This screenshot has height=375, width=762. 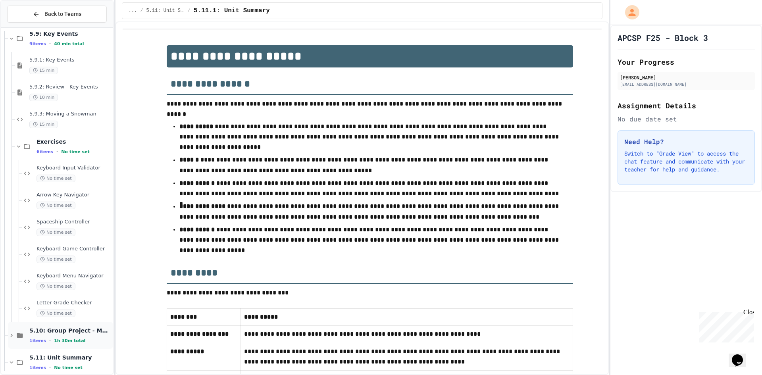 I want to click on h2: Assignment Details, so click(x=686, y=106).